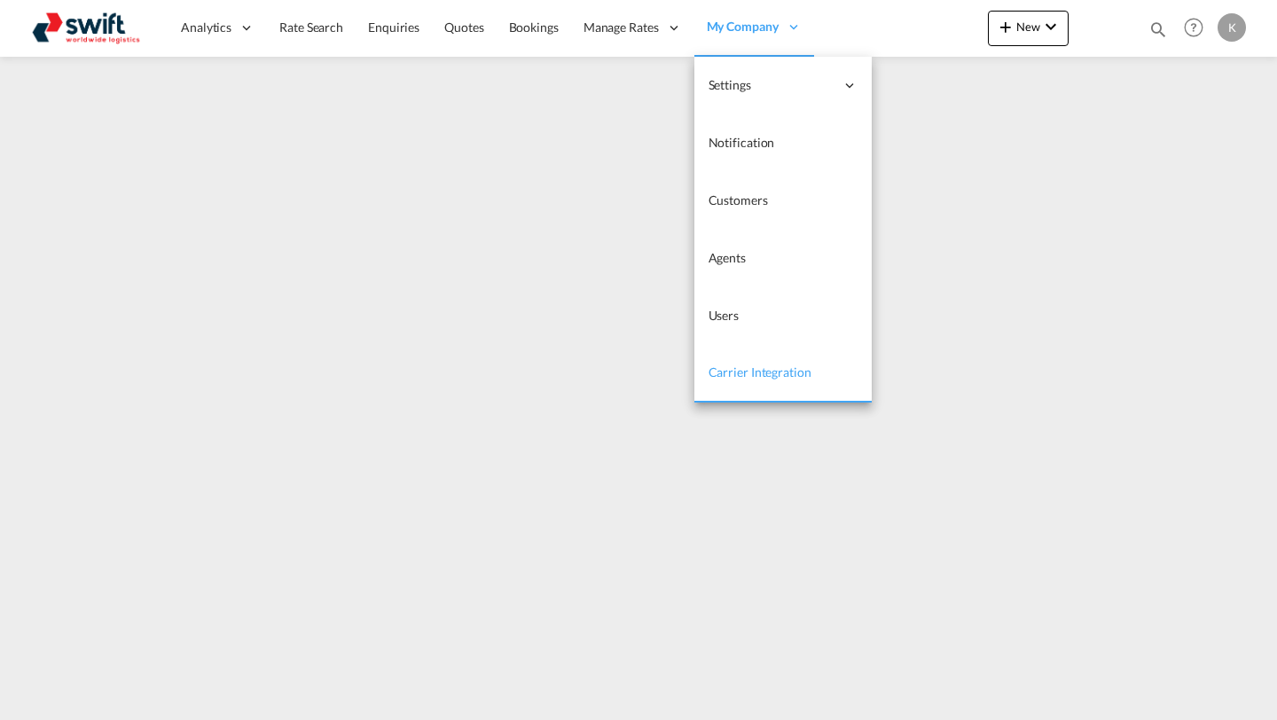  Describe the element at coordinates (783, 316) in the screenshot. I see `a: Users` at that location.